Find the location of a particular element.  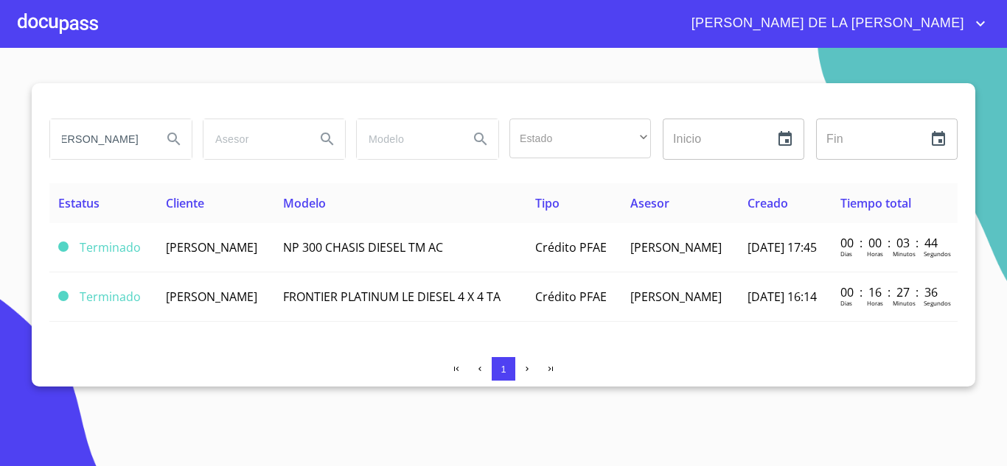

span: Creado is located at coordinates (767, 203).